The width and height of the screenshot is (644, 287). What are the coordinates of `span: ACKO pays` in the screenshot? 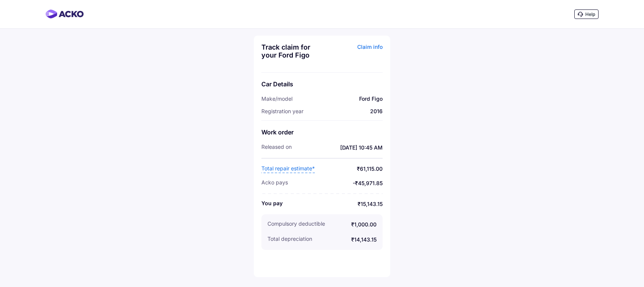 It's located at (275, 183).